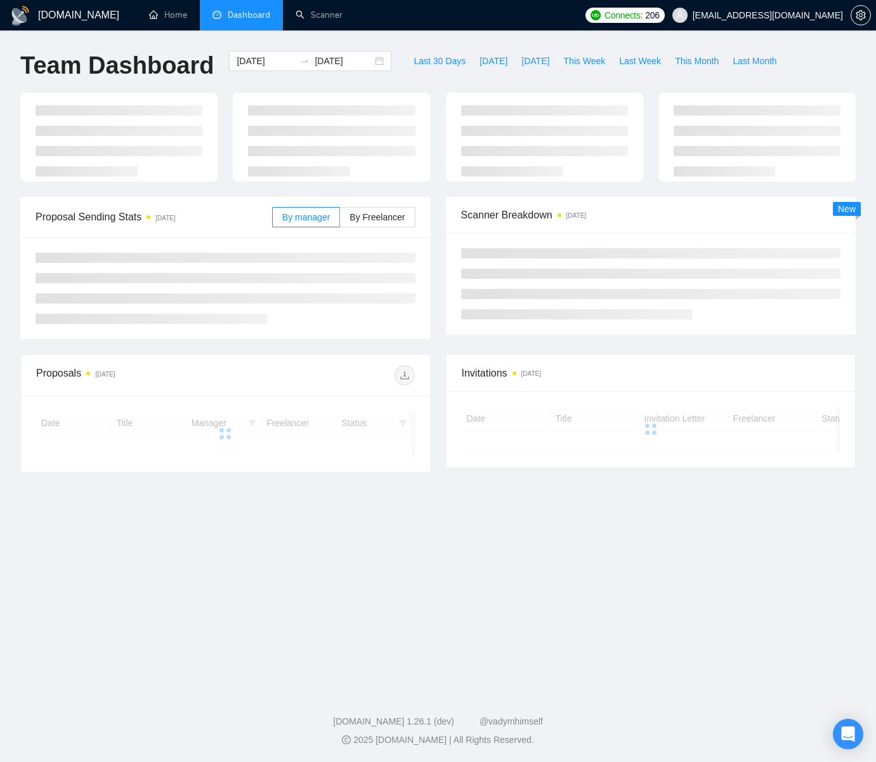 The width and height of the screenshot is (876, 762). Describe the element at coordinates (217, 15) in the screenshot. I see `span: dashboard` at that location.